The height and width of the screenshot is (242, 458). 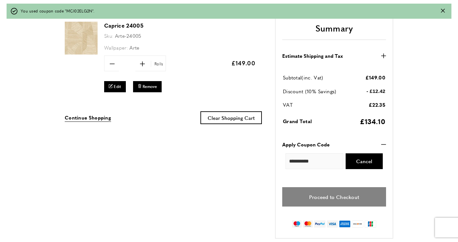 What do you see at coordinates (364, 161) in the screenshot?
I see `button: Cancel` at bounding box center [364, 161].